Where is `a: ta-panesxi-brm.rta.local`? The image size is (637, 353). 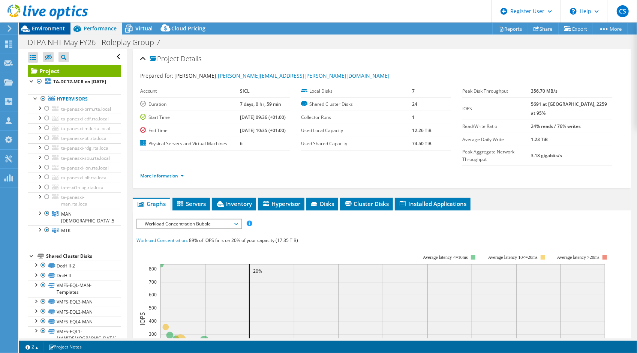
a: ta-panesxi-brm.rta.local is located at coordinates (75, 109).